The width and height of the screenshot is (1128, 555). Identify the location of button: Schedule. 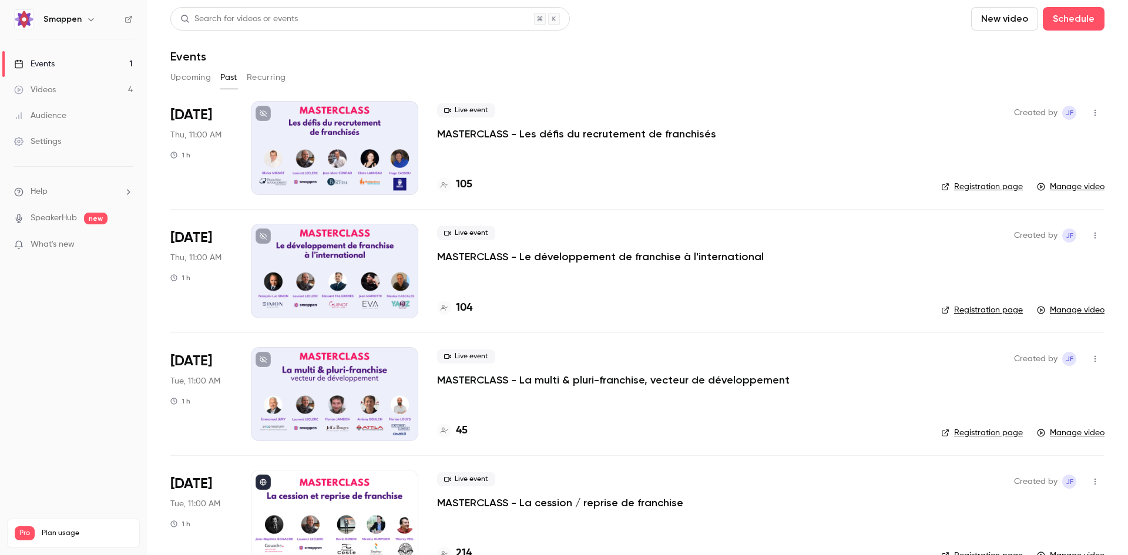
(1074, 19).